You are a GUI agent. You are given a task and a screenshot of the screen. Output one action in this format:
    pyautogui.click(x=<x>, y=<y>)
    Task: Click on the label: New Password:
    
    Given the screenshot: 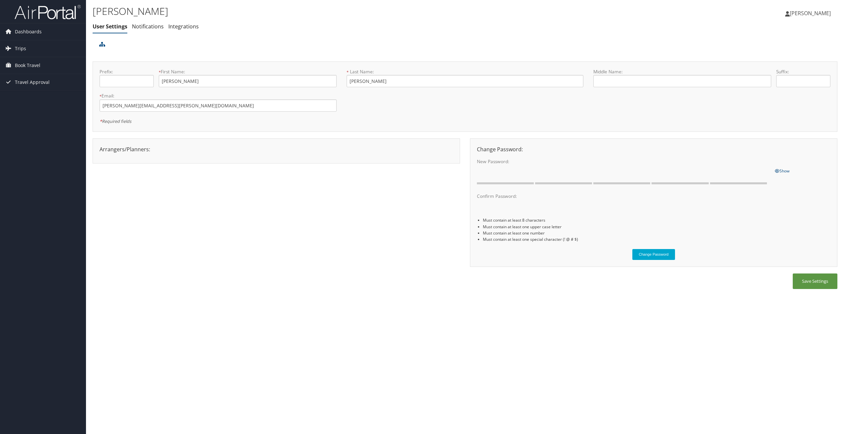 What is the action you would take?
    pyautogui.click(x=623, y=162)
    